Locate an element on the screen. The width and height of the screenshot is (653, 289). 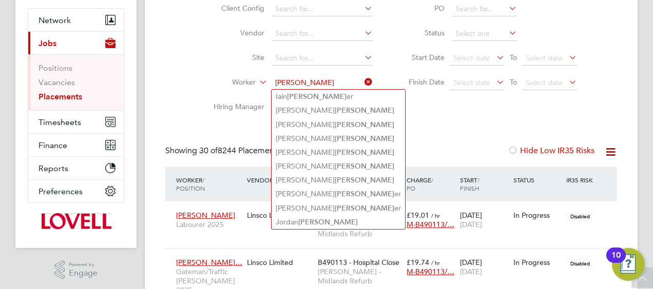
div: Status is located at coordinates (537, 180).